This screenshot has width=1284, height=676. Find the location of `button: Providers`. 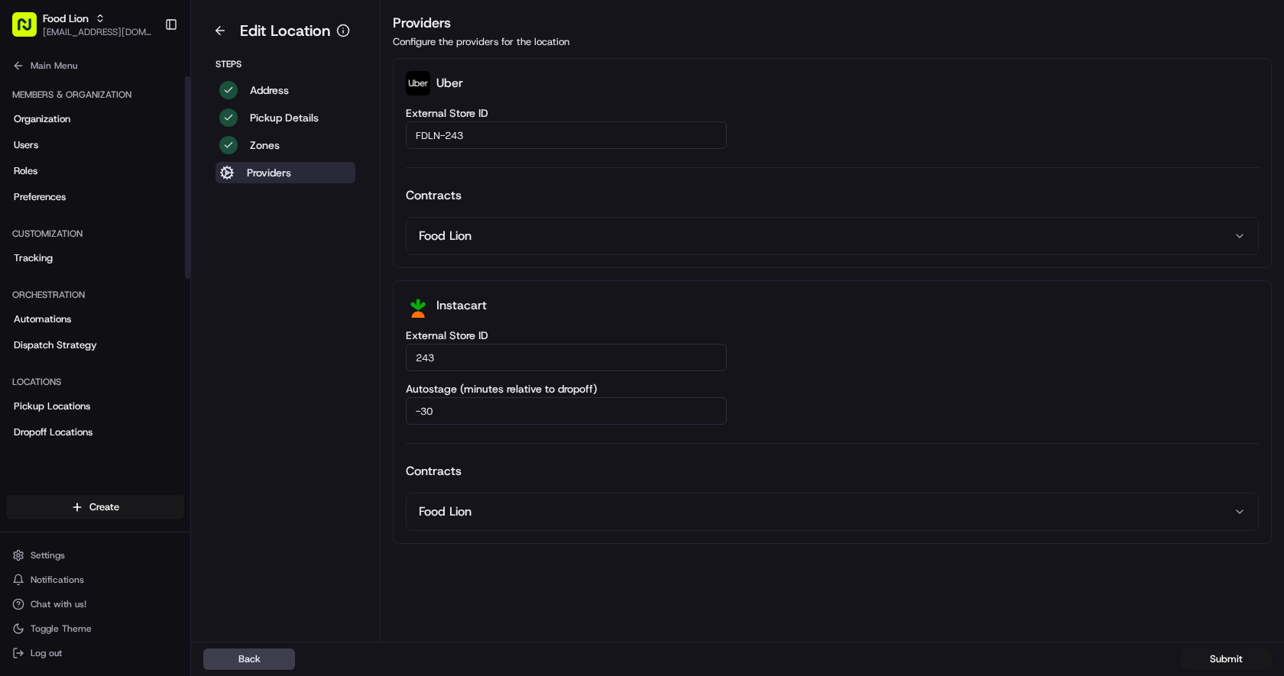

button: Providers is located at coordinates (285, 173).